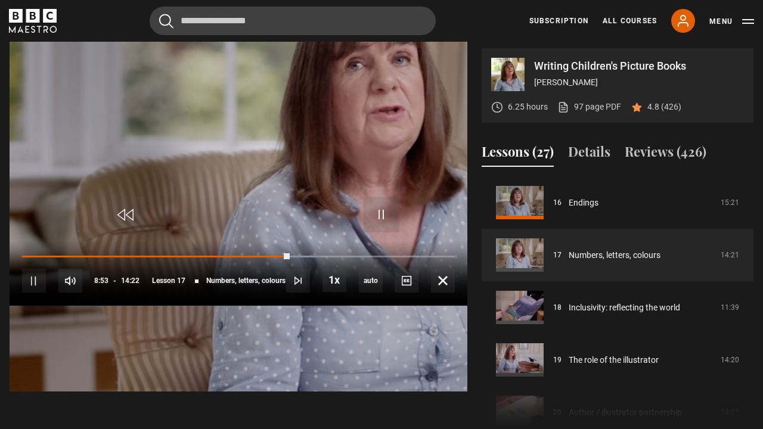  Describe the element at coordinates (589, 107) in the screenshot. I see `a: 97 page PDF` at that location.